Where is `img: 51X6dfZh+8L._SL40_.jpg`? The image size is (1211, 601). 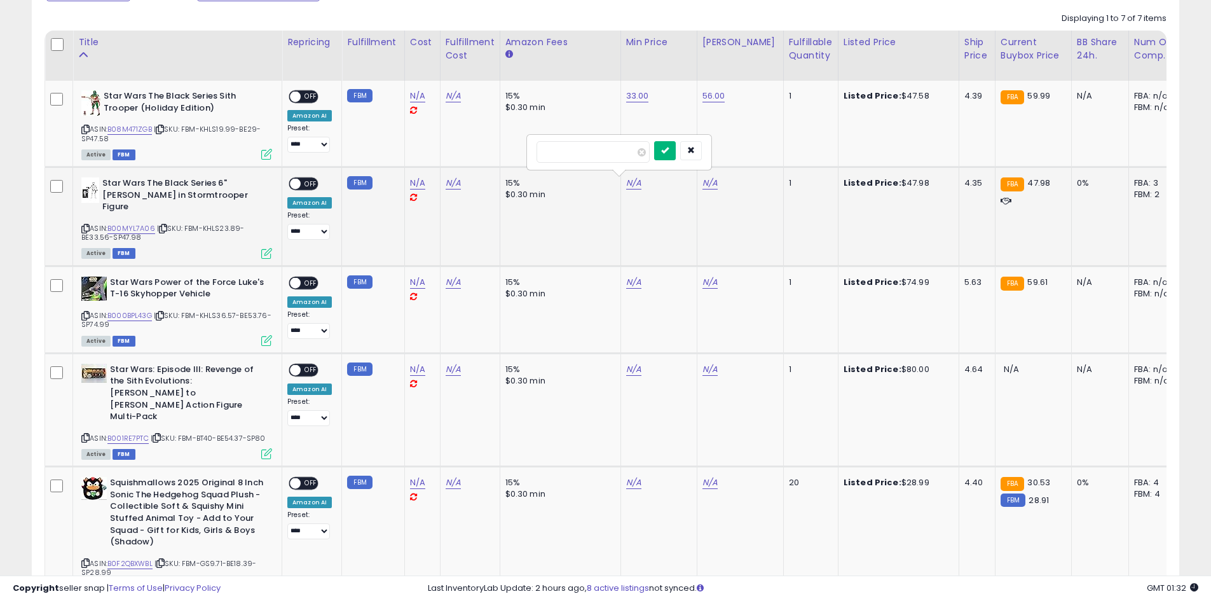
img: 51X6dfZh+8L._SL40_.jpg is located at coordinates (94, 373).